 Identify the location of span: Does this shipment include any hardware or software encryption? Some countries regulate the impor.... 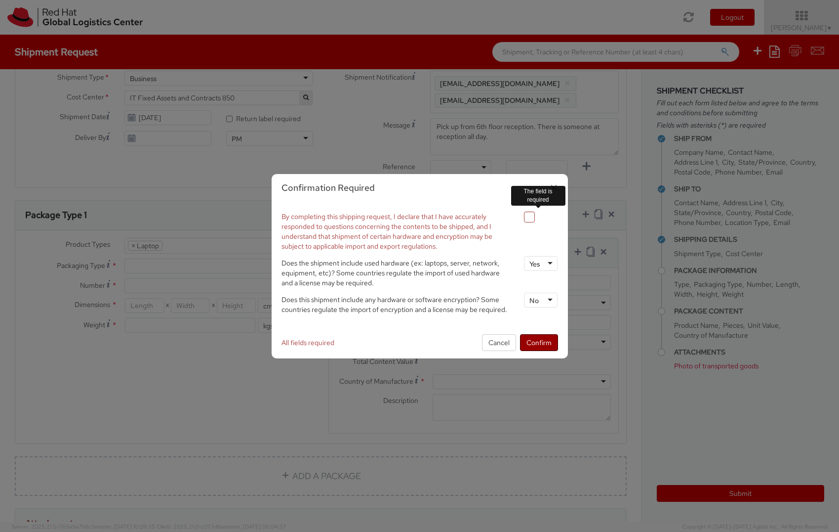
(394, 304).